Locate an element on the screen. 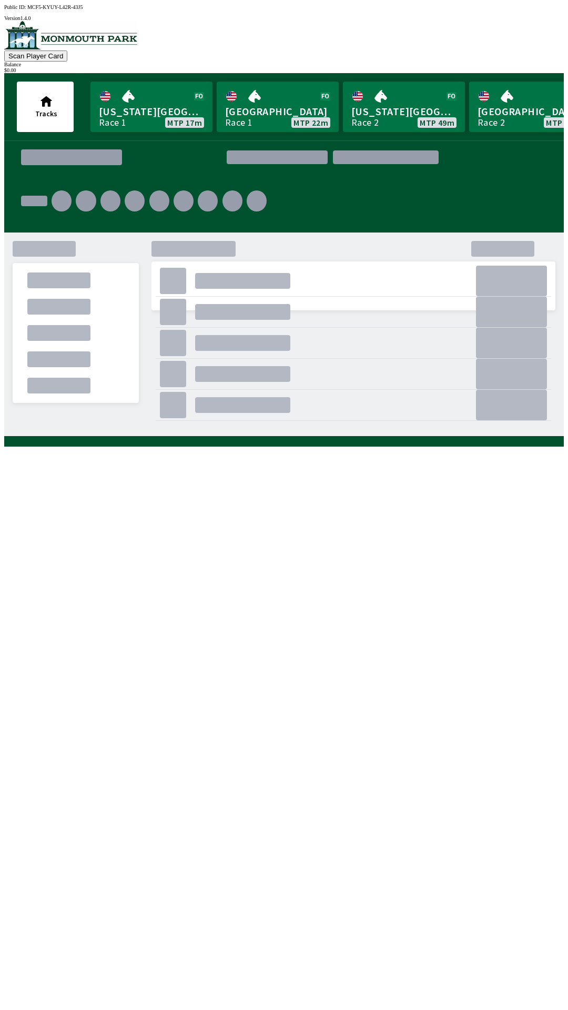  span: MTP 17m is located at coordinates (185, 123).